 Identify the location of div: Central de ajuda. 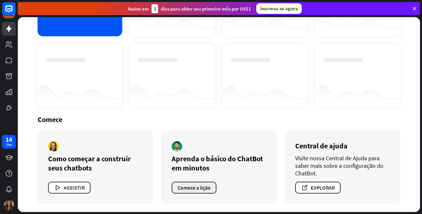
(342, 146).